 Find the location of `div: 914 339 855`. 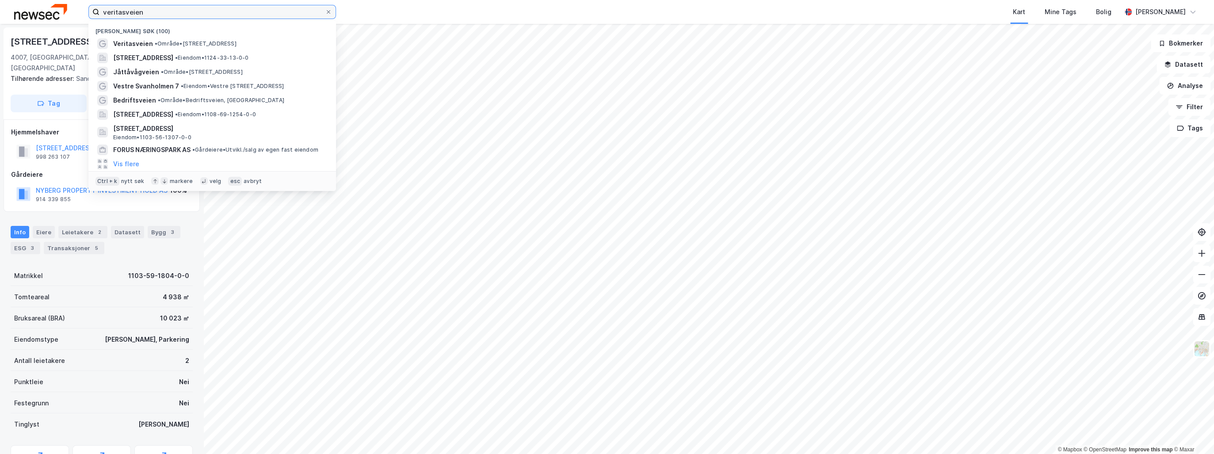

div: 914 339 855 is located at coordinates (53, 199).